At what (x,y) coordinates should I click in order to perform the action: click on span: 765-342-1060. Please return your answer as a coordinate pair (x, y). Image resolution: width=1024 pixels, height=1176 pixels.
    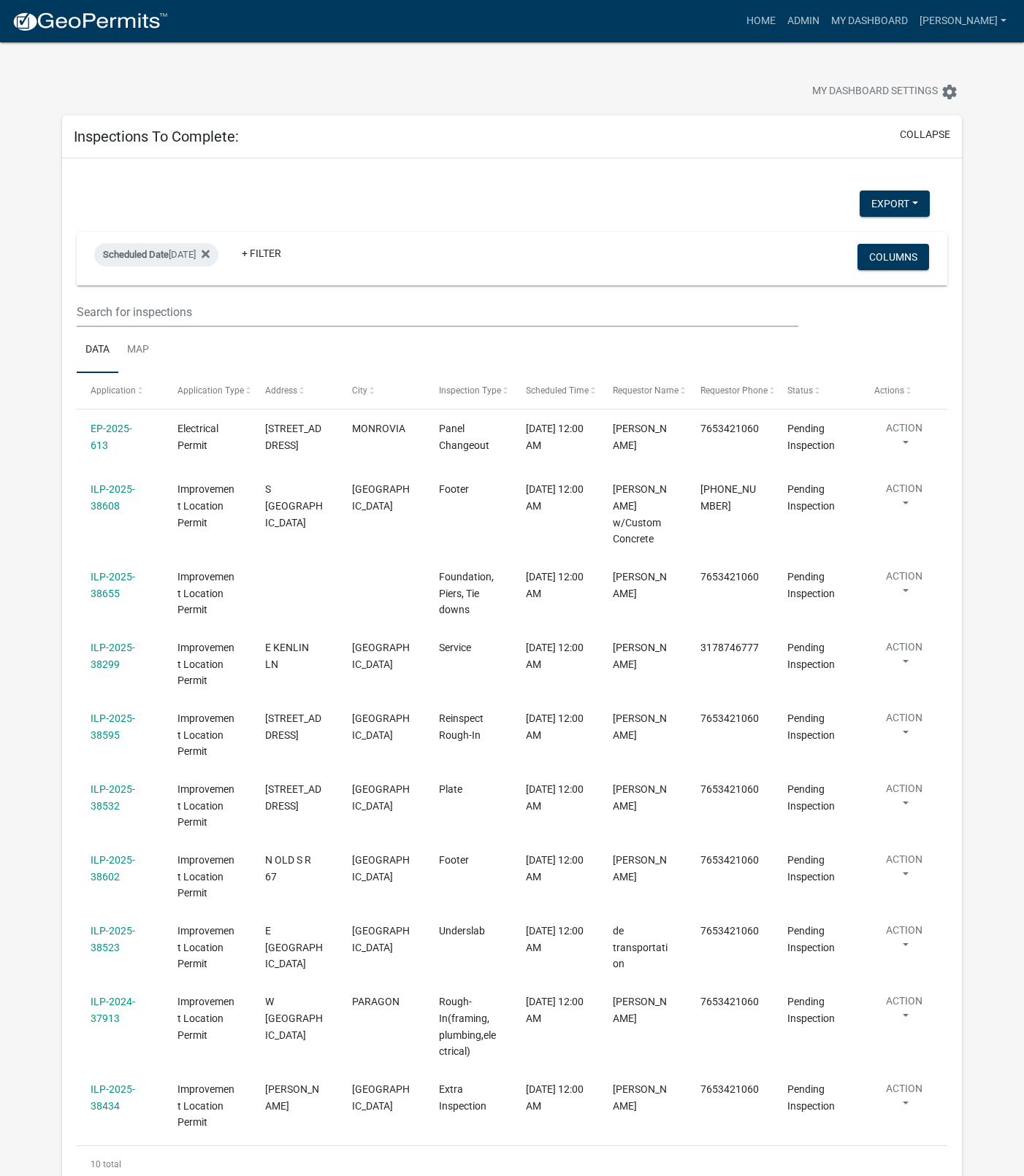
    Looking at the image, I should click on (728, 498).